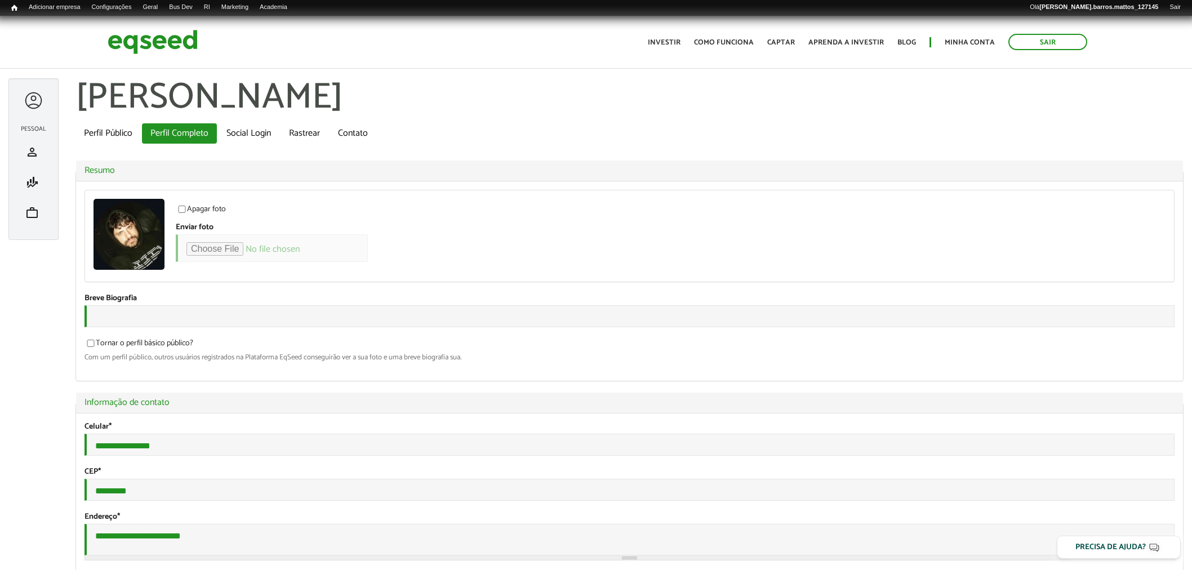  What do you see at coordinates (248, 134) in the screenshot?
I see `a: Social Login` at bounding box center [248, 134].